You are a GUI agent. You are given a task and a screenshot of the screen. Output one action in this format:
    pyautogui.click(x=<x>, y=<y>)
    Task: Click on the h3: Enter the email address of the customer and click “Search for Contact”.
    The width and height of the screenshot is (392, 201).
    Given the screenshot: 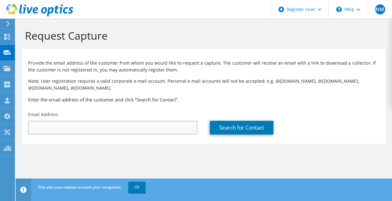 What is the action you would take?
    pyautogui.click(x=204, y=99)
    